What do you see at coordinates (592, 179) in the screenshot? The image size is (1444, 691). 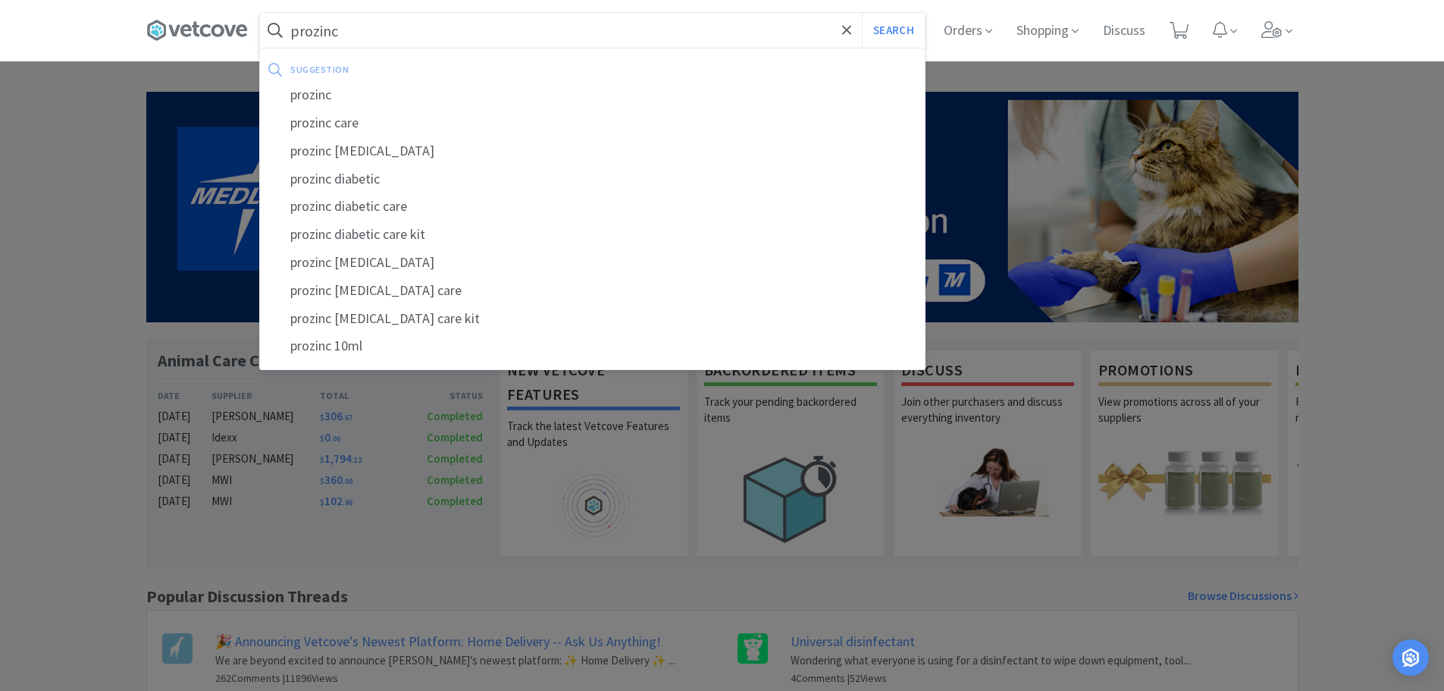 I see `div: prozinc diabetic` at bounding box center [592, 179].